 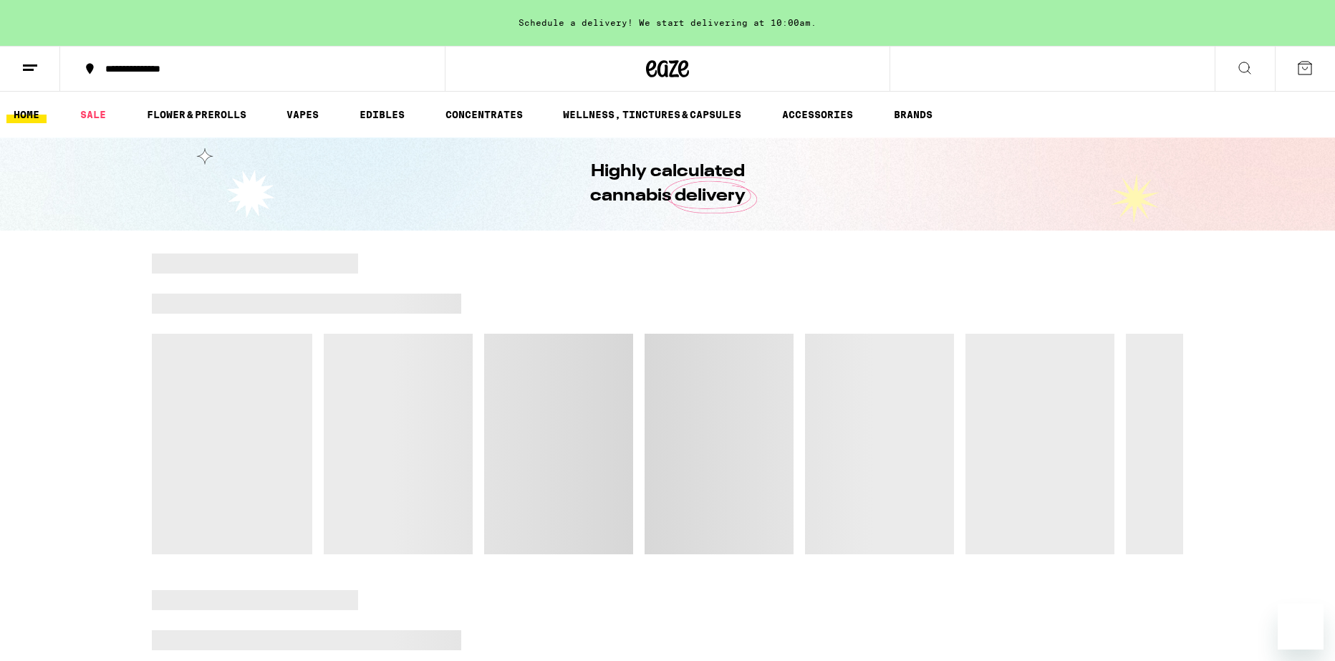 What do you see at coordinates (817, 115) in the screenshot?
I see `a: ACCESSORIES` at bounding box center [817, 115].